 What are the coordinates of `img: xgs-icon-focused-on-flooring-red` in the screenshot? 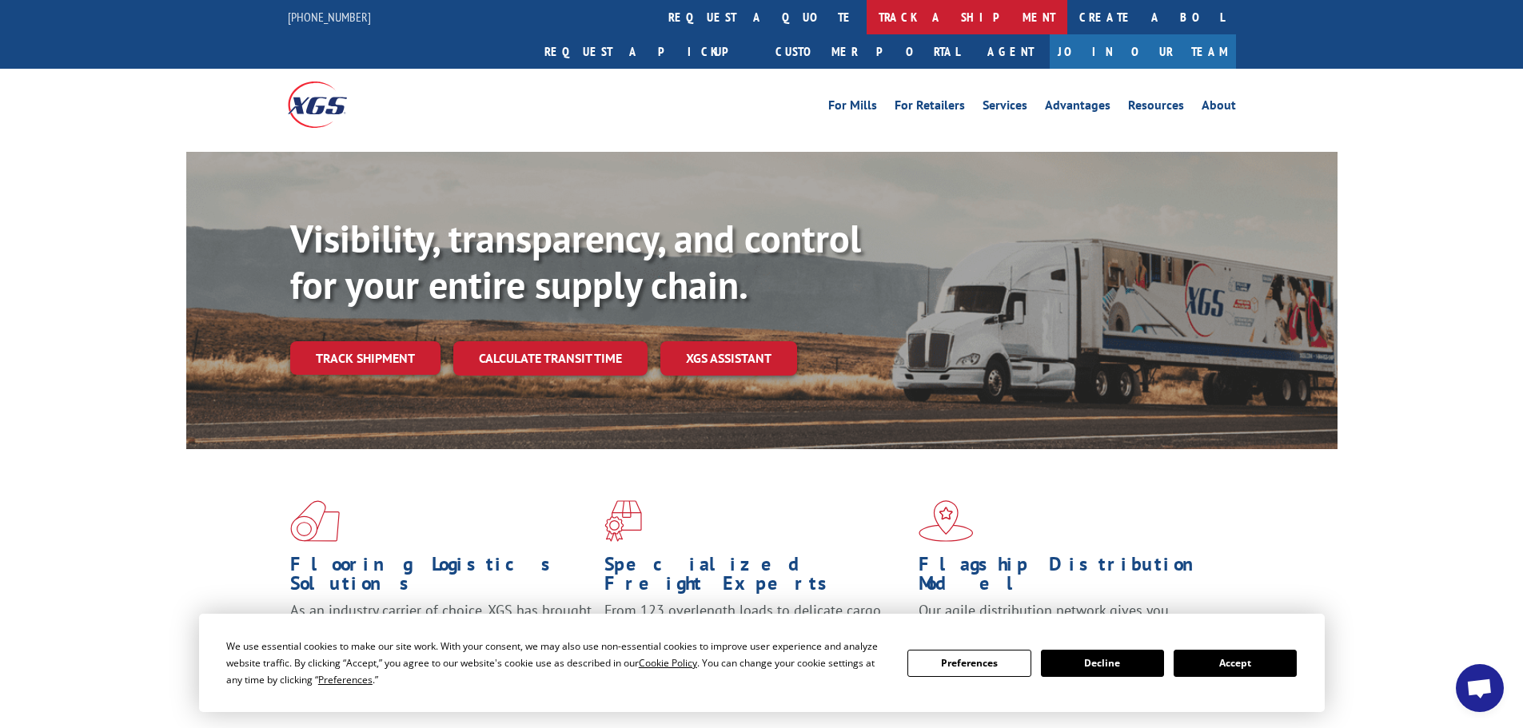 It's located at (623, 521).